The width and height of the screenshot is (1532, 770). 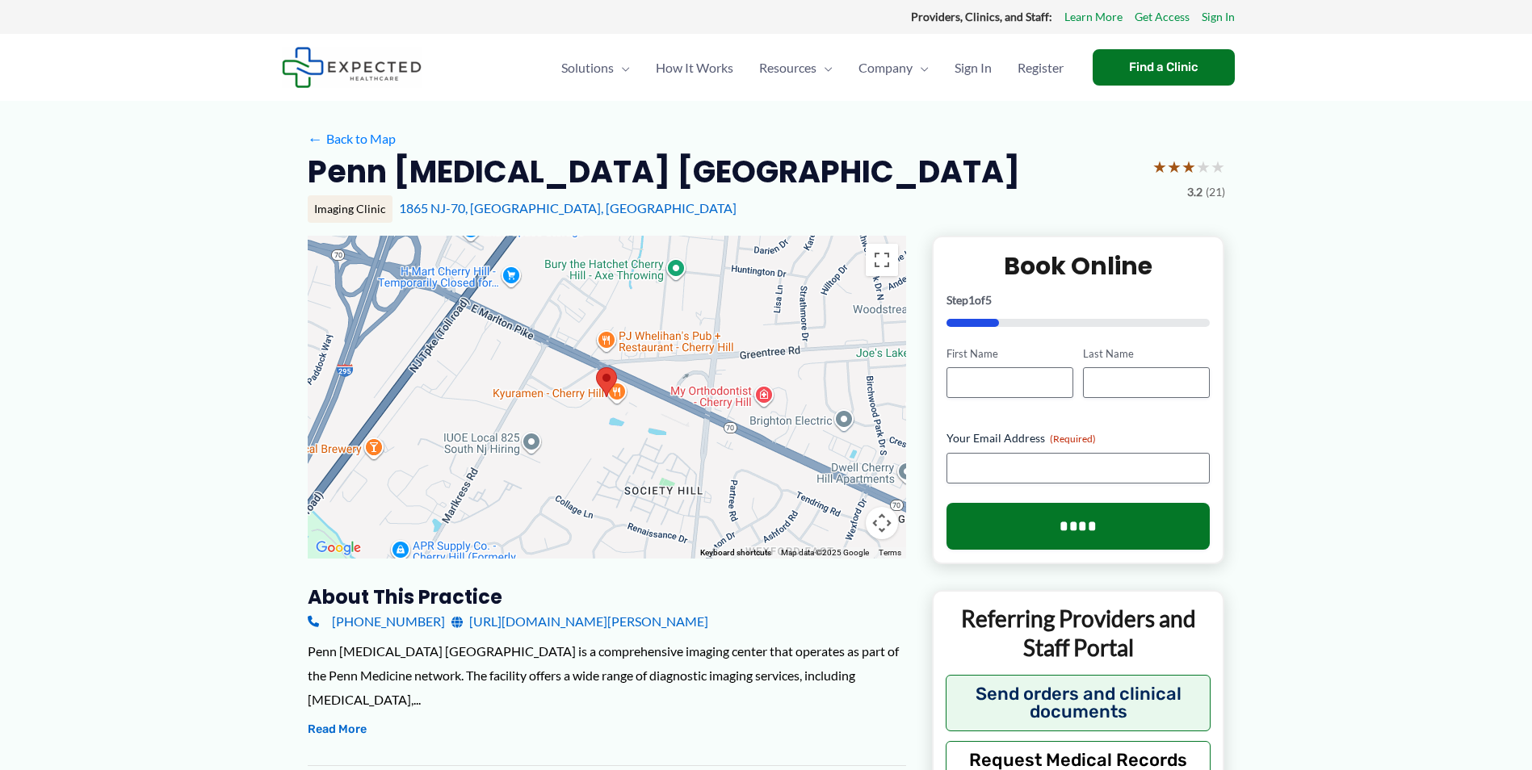 I want to click on strong: Providers, Clinics, and Staff:, so click(x=981, y=16).